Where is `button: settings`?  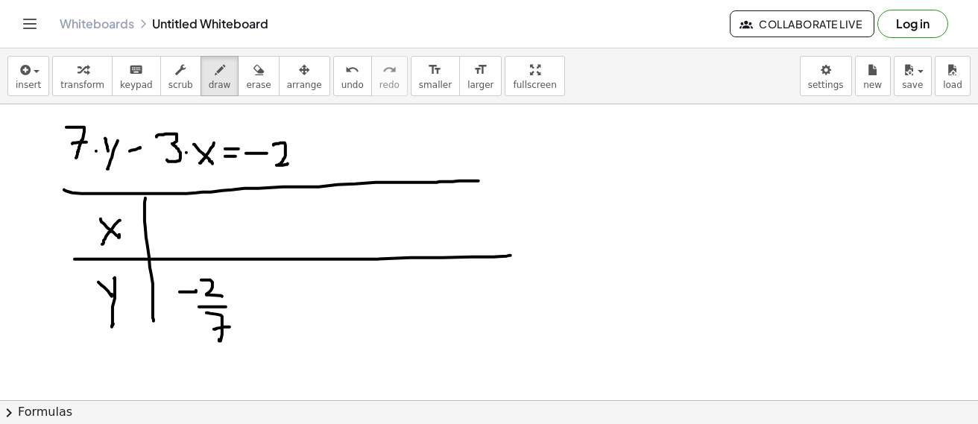
button: settings is located at coordinates (826, 76).